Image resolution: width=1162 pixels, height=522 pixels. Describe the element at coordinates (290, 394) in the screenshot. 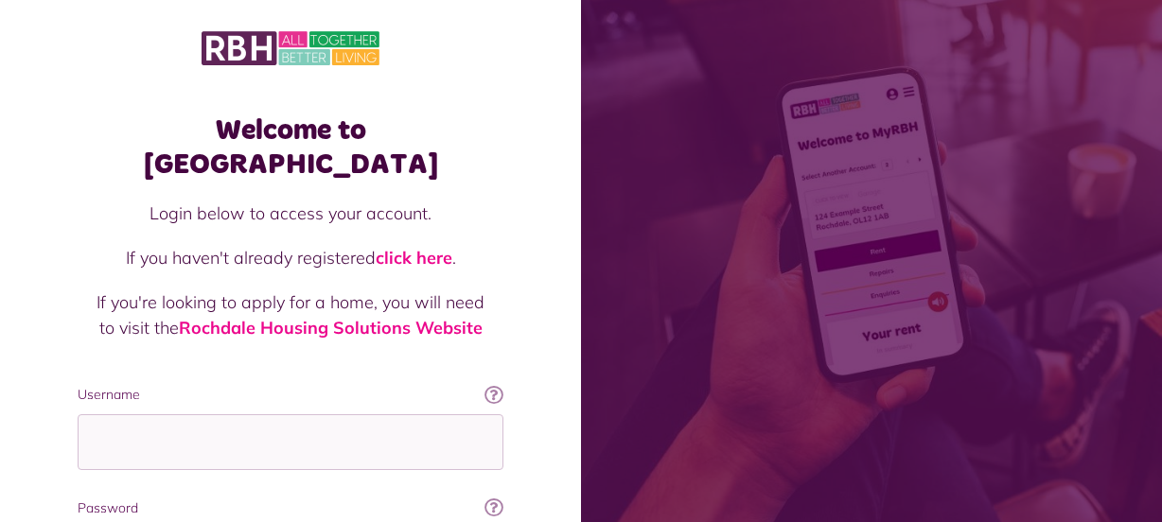

I see `label: Username` at that location.